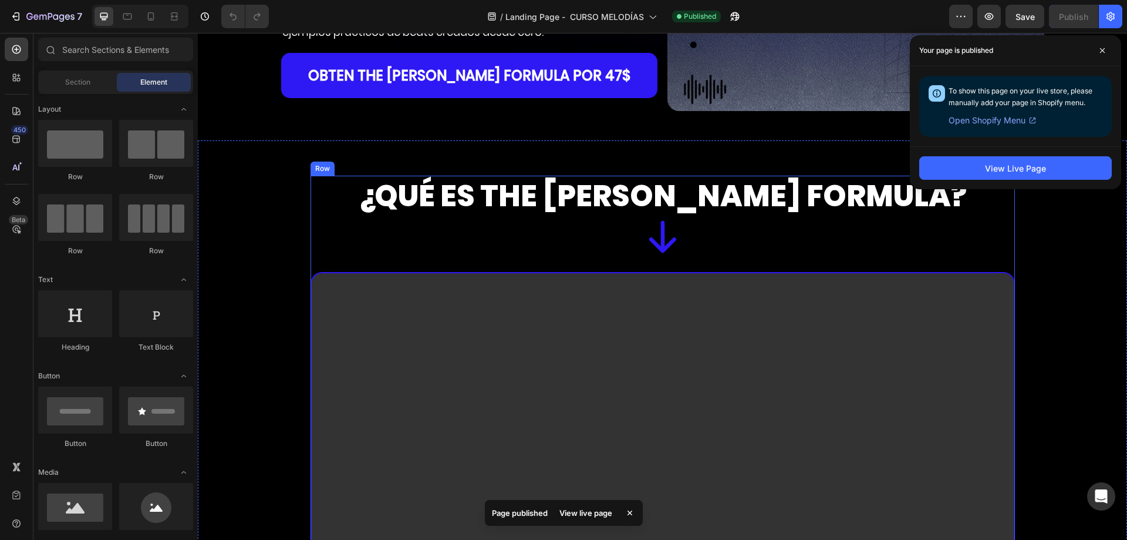 This screenshot has height=540, width=1127. I want to click on div: Heading, so click(75, 347).